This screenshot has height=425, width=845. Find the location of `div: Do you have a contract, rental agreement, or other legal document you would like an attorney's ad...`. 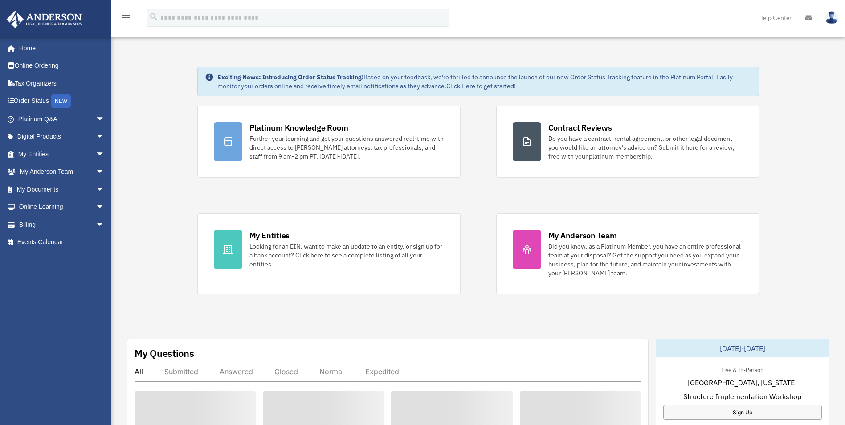

div: Do you have a contract, rental agreement, or other legal document you would like an attorney's ad... is located at coordinates (646, 148).